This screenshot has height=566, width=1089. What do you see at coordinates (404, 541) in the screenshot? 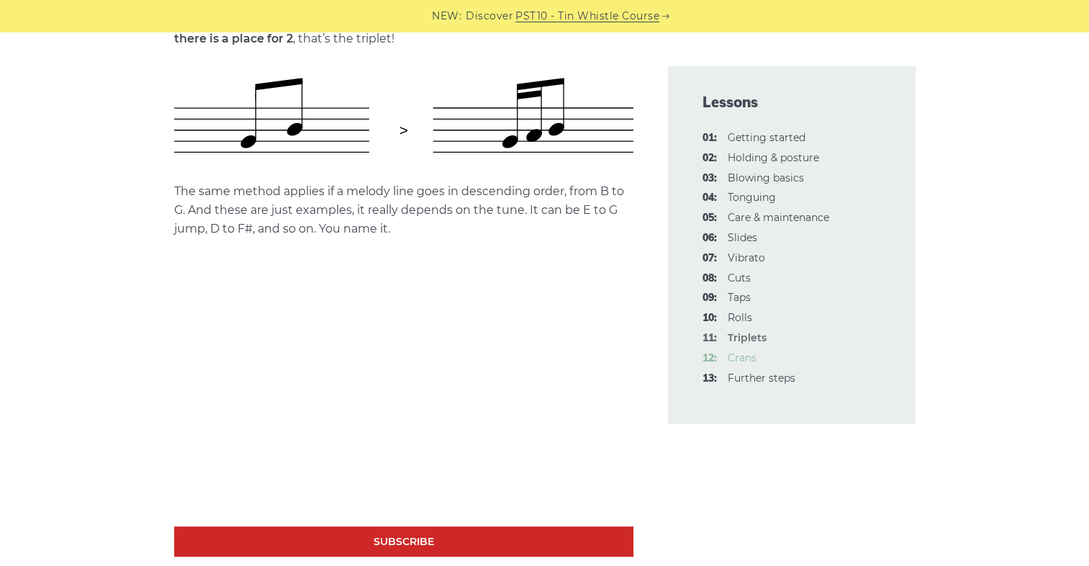
I see `a: Subscribe` at bounding box center [404, 541].